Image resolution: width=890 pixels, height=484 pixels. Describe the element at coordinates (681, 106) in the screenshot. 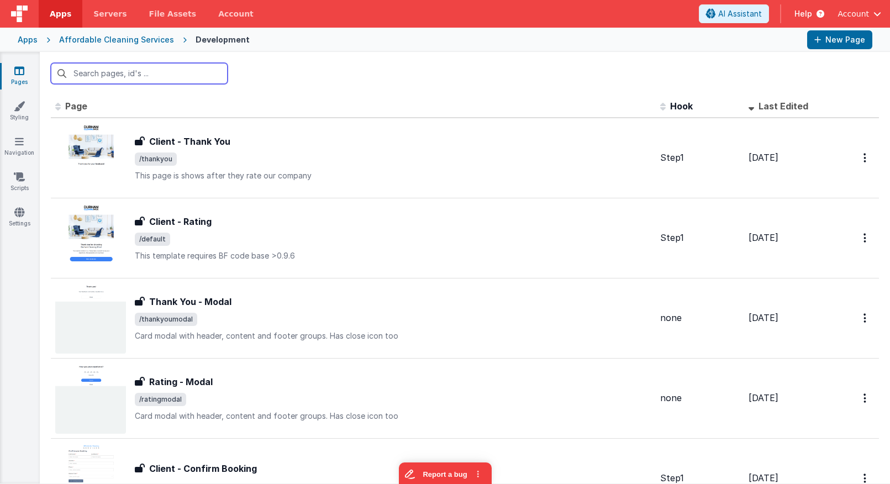

I see `span: Hook` at that location.